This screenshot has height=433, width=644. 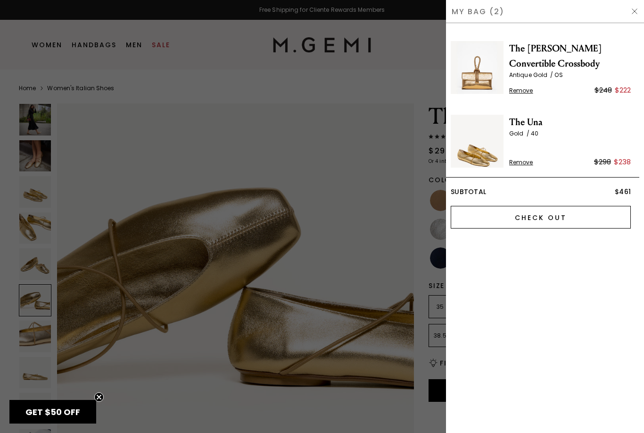 I want to click on img: Hide Drawer, so click(x=635, y=11).